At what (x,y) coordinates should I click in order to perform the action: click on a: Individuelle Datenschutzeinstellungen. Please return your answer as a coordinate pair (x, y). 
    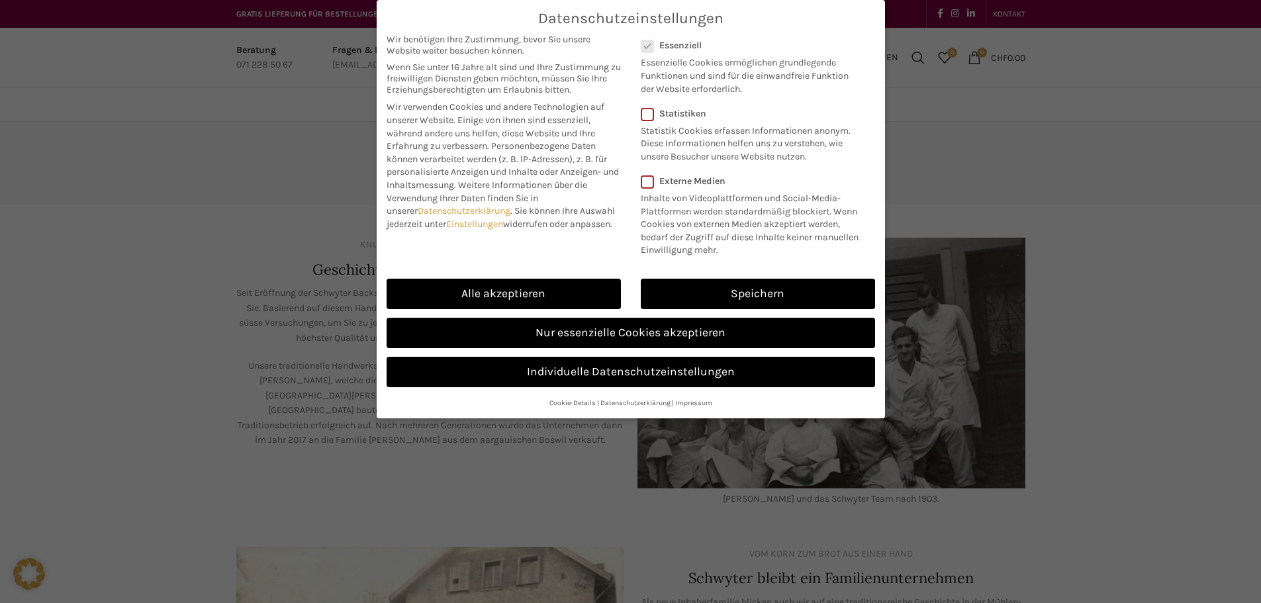
    Looking at the image, I should click on (631, 372).